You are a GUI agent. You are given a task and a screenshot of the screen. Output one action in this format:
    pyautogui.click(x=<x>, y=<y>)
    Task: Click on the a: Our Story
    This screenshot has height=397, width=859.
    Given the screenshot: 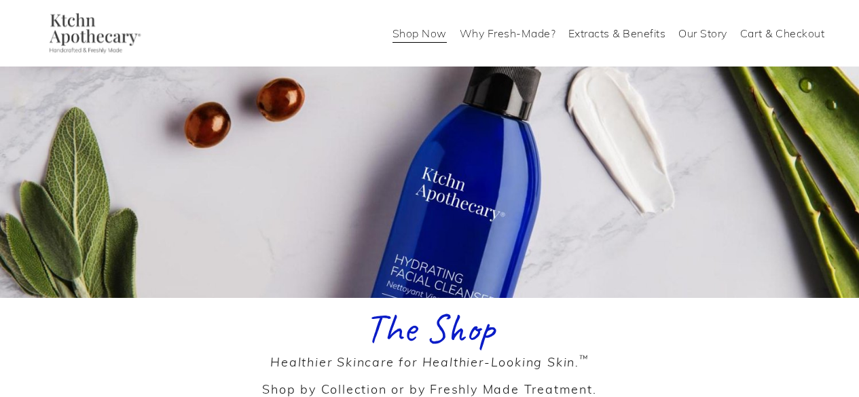 What is the action you would take?
    pyautogui.click(x=702, y=33)
    